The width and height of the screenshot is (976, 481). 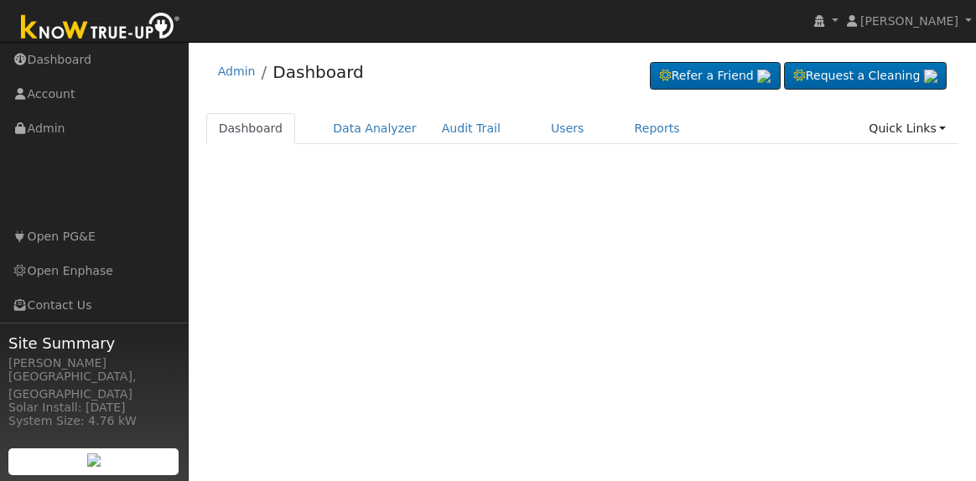 What do you see at coordinates (715, 76) in the screenshot?
I see `a: Refer a Friend` at bounding box center [715, 76].